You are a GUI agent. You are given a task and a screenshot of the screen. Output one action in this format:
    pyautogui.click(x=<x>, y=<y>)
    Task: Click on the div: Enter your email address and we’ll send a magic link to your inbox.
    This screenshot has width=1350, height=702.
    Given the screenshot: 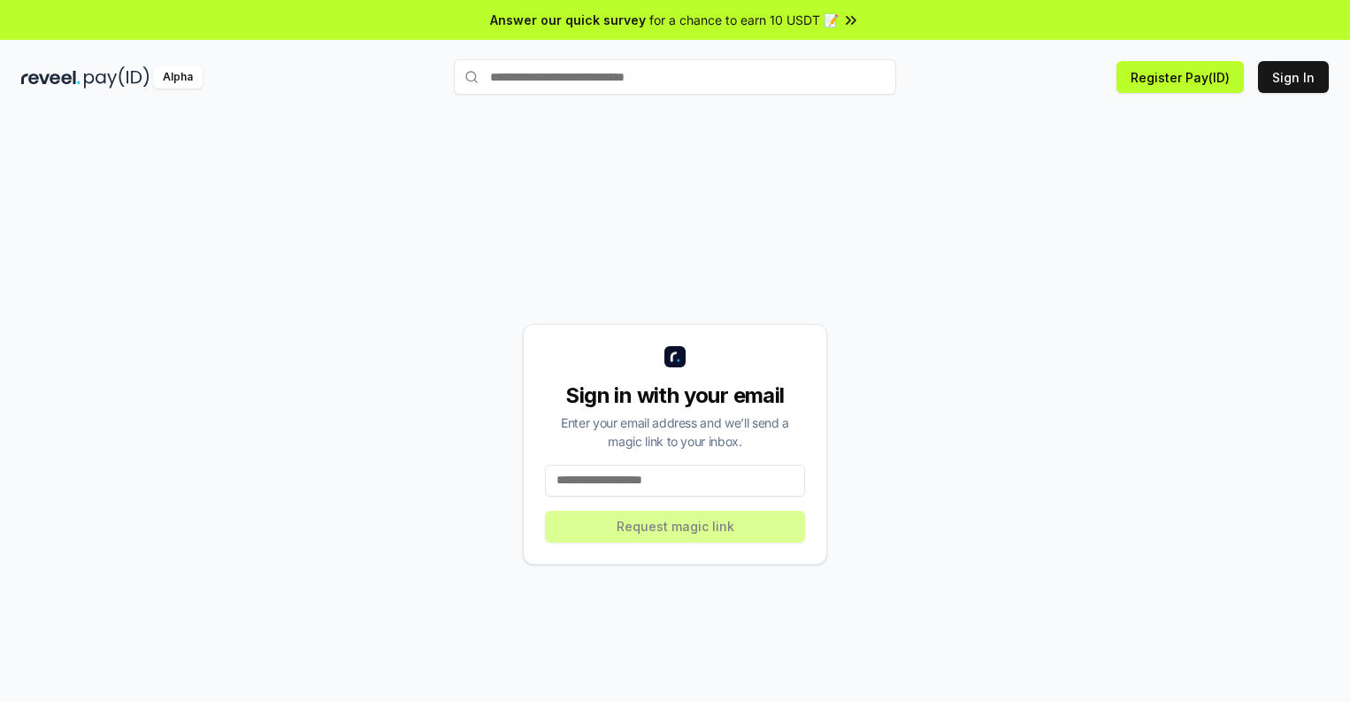 What is the action you would take?
    pyautogui.click(x=675, y=432)
    